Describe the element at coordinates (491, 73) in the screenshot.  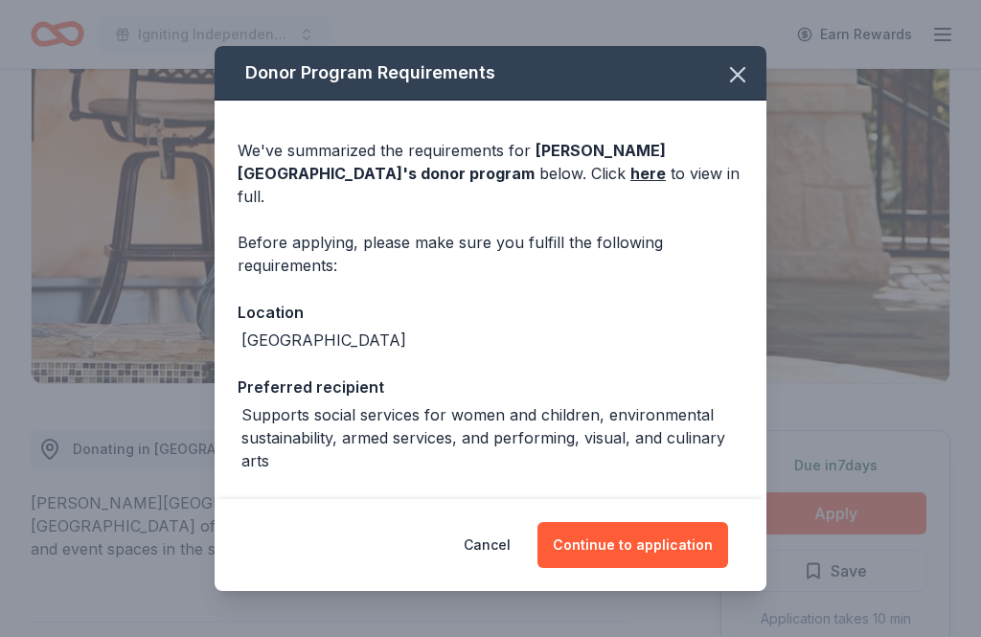
I see `div: Donor Program Requirements` at that location.